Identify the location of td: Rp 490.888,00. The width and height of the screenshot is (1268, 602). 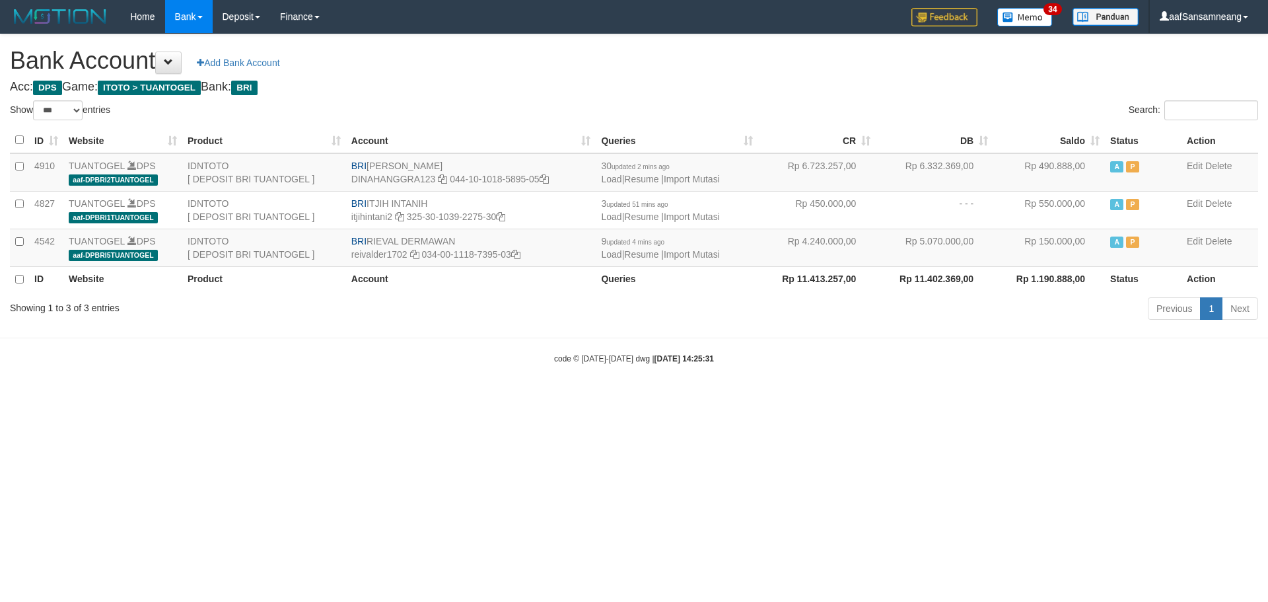
(1049, 172).